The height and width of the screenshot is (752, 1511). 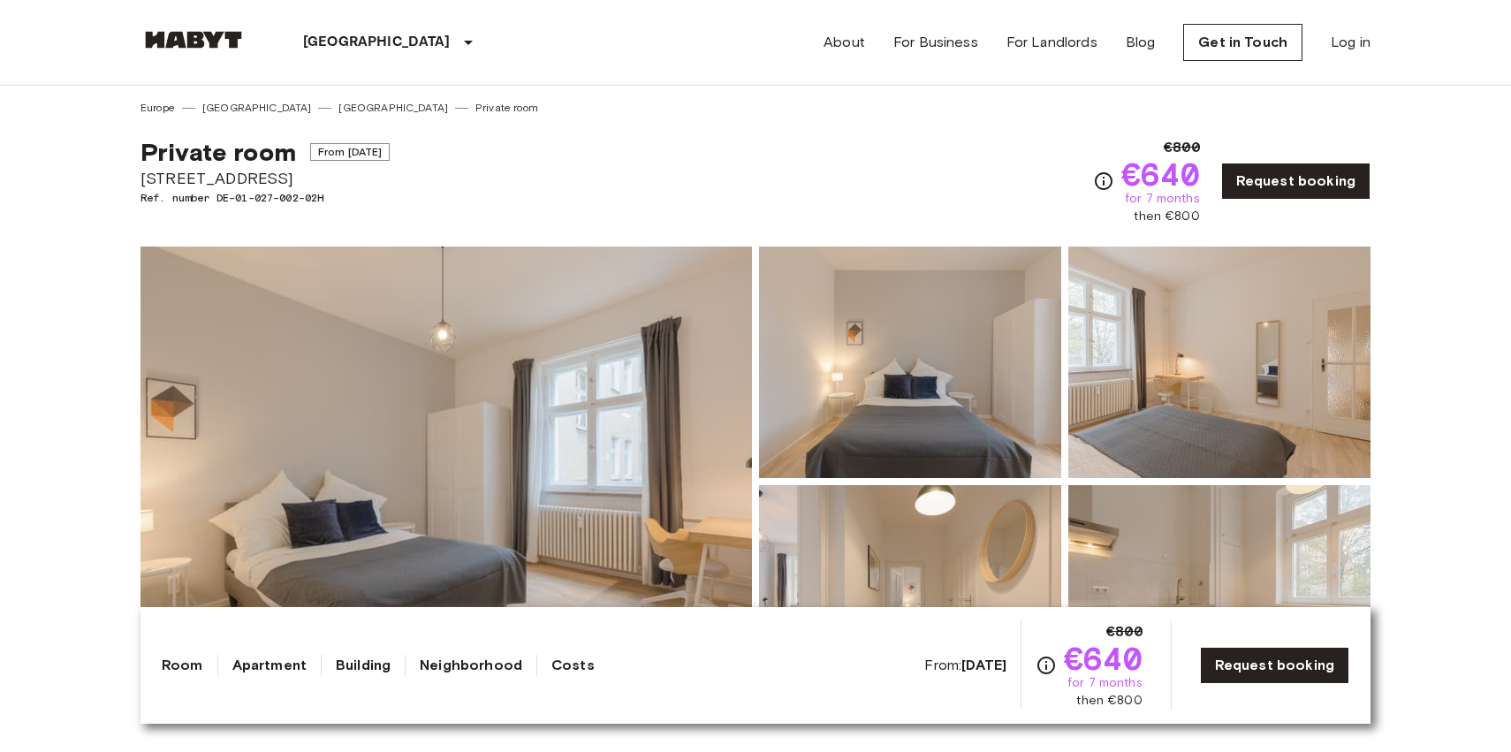 What do you see at coordinates (936, 42) in the screenshot?
I see `a: For Business` at bounding box center [936, 42].